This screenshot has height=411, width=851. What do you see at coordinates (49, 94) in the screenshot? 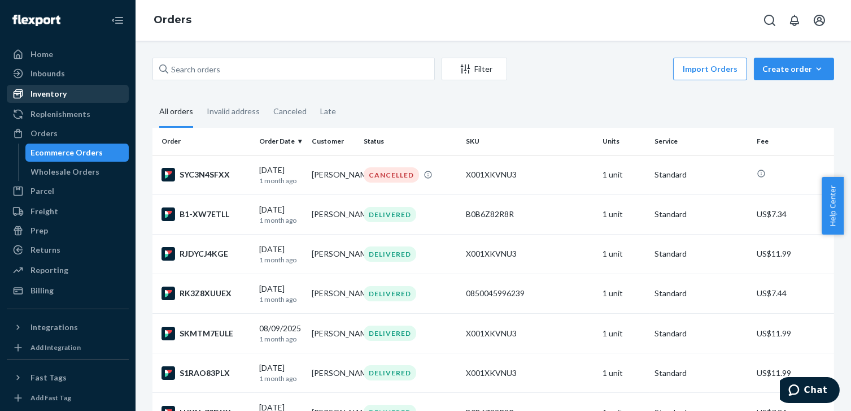
I see `div: Inventory` at bounding box center [49, 94].